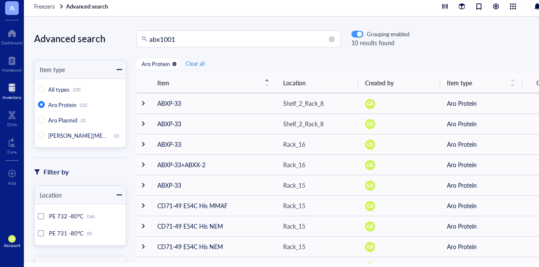 Image resolution: width=539 pixels, height=267 pixels. I want to click on div: Advanced search, so click(80, 38).